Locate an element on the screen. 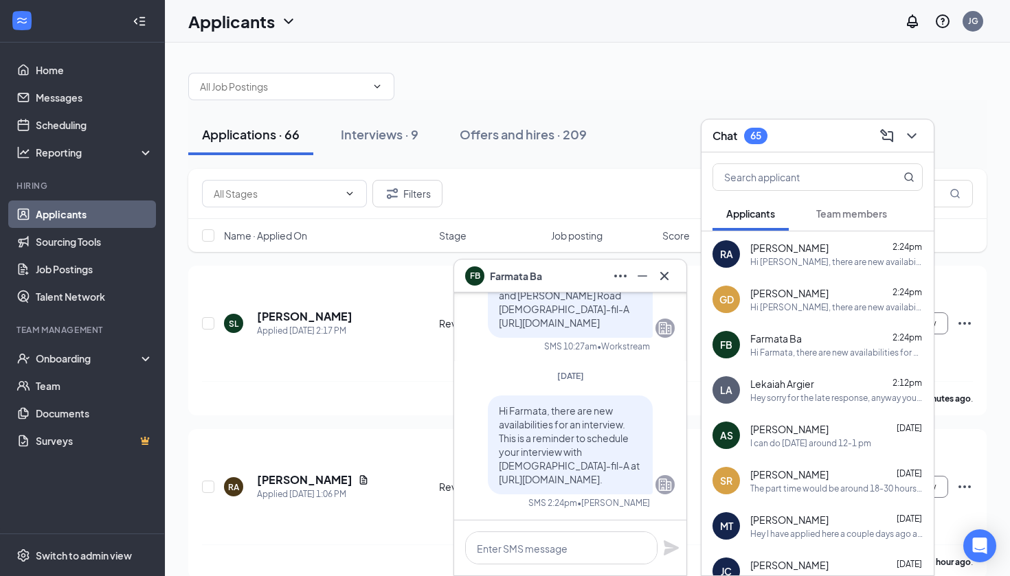 The height and width of the screenshot is (576, 1010). b: 13 minutes ago is located at coordinates (941, 399).